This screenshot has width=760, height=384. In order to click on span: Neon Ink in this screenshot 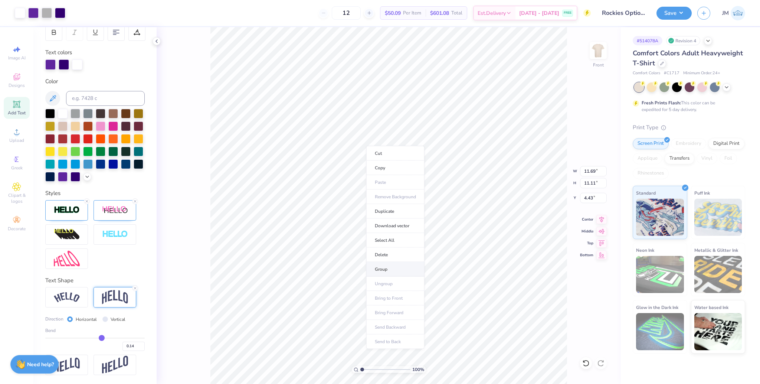, I will do `click(645, 250)`.